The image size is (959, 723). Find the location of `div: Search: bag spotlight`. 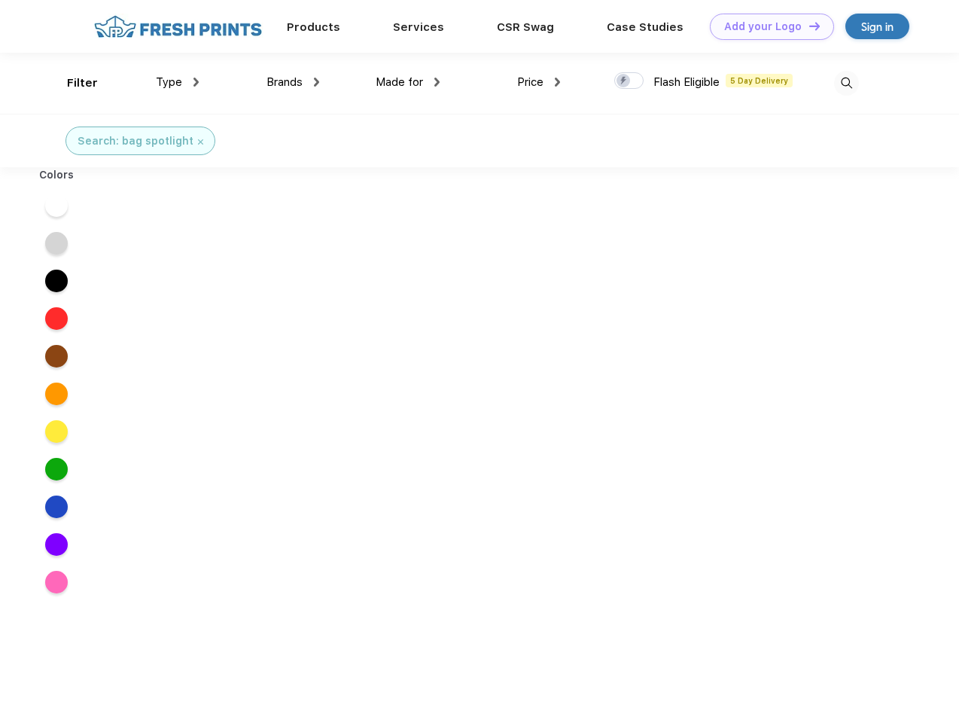

div: Search: bag spotlight is located at coordinates (136, 141).